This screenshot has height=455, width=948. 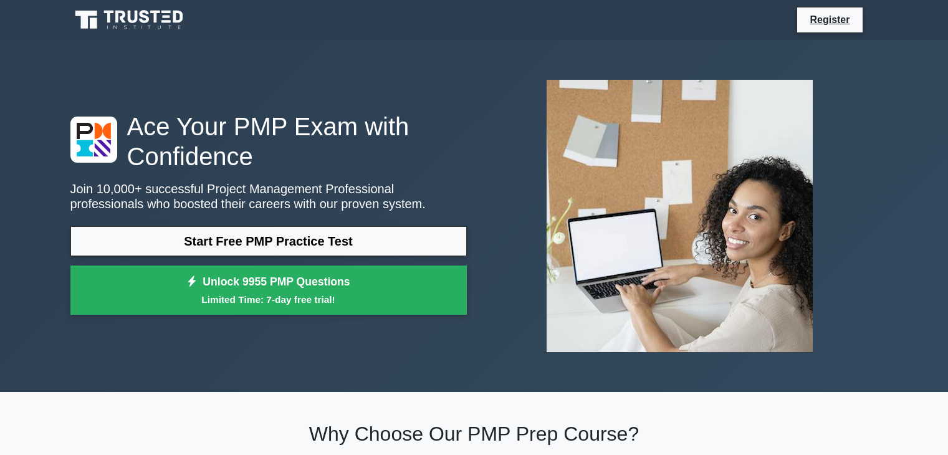 I want to click on h2: Why Choose Our PMP Prep Course?, so click(x=475, y=434).